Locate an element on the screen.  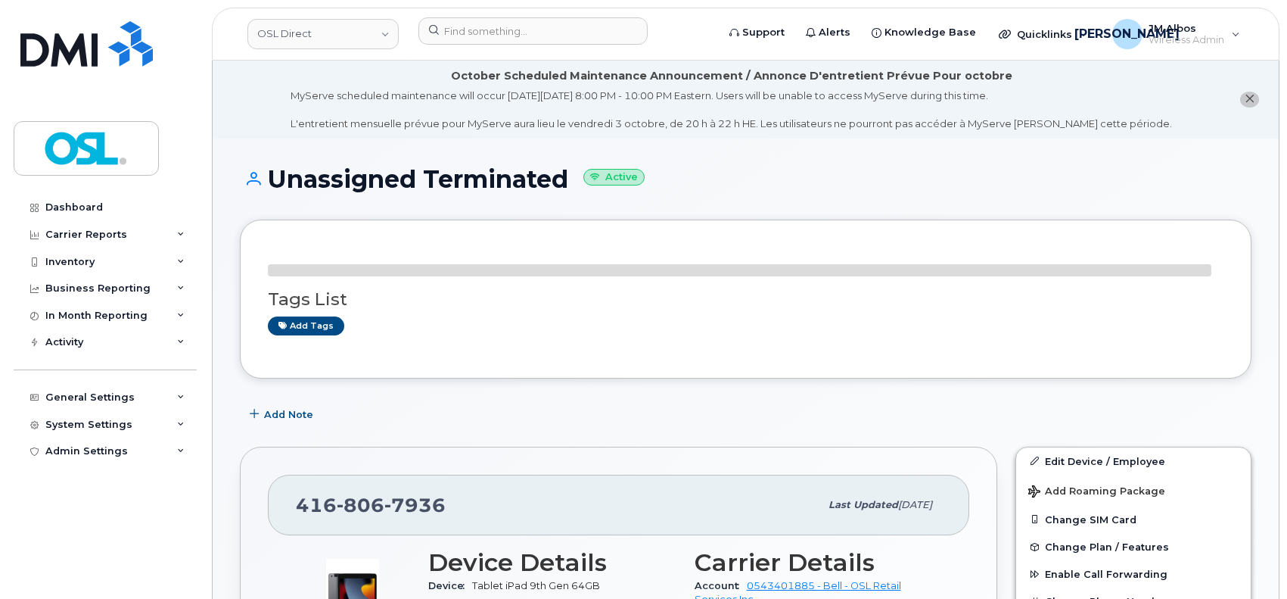
span: Add Note is located at coordinates (288, 414).